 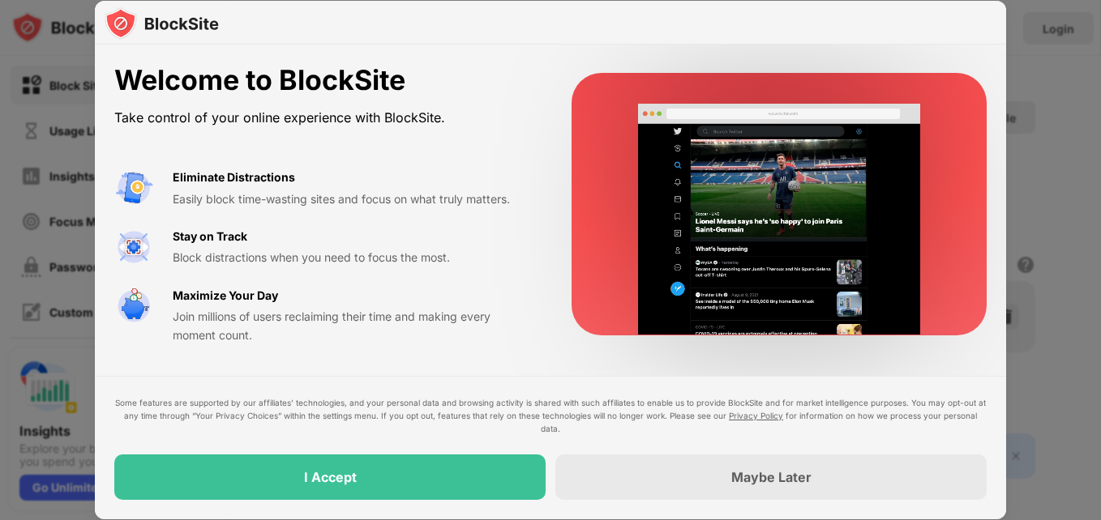 I want to click on img: value-avoid-distractions.svg, so click(x=134, y=188).